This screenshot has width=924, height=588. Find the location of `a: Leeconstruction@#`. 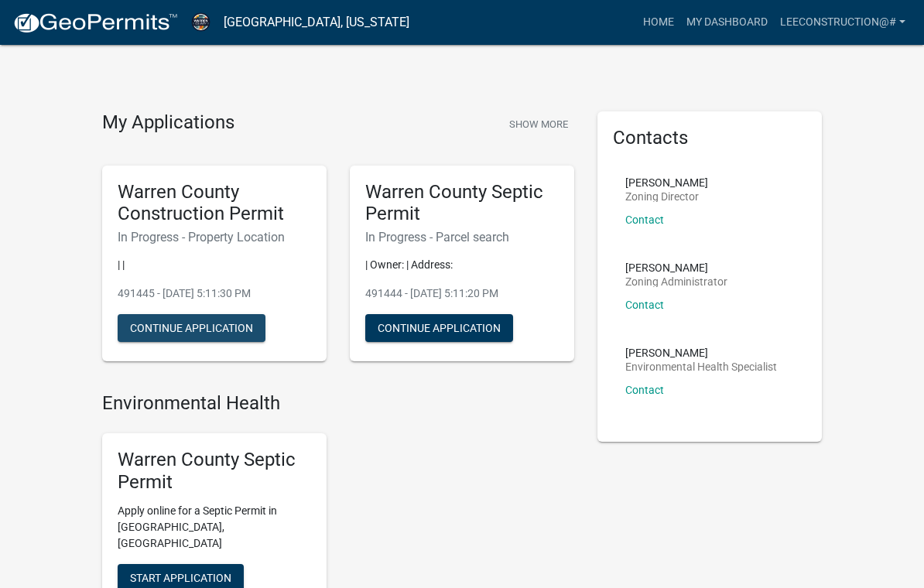

a: Leeconstruction@# is located at coordinates (843, 22).